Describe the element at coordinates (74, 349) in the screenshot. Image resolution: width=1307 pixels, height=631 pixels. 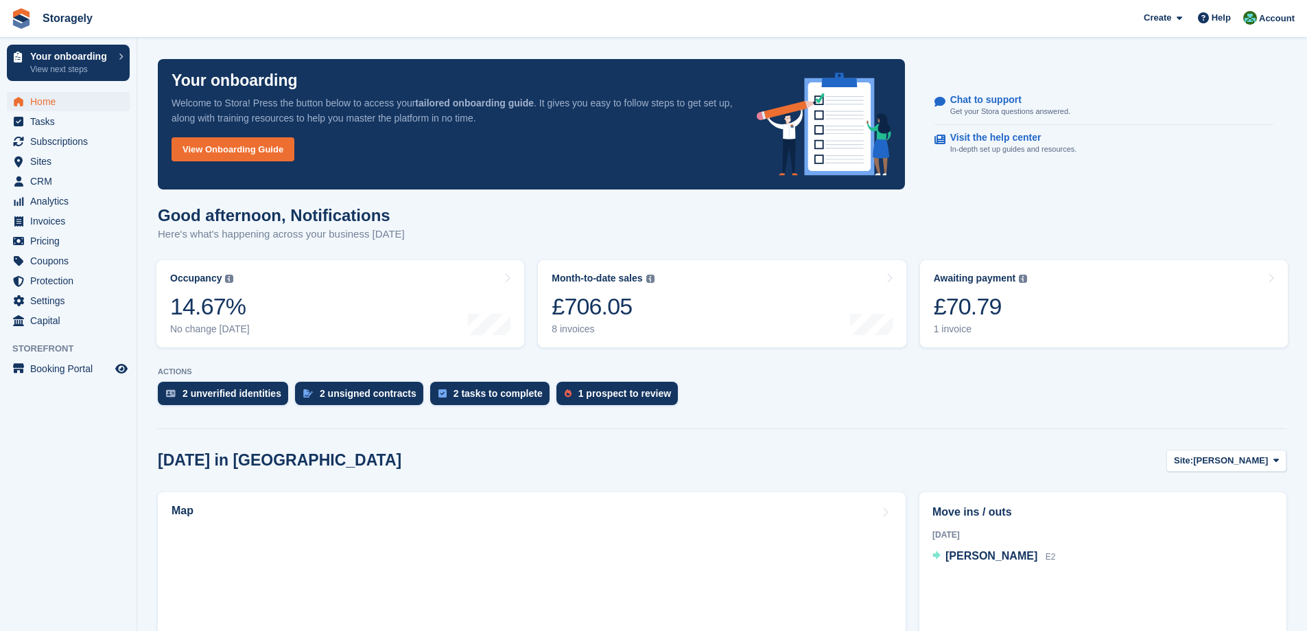
I see `span: Storefront` at that location.